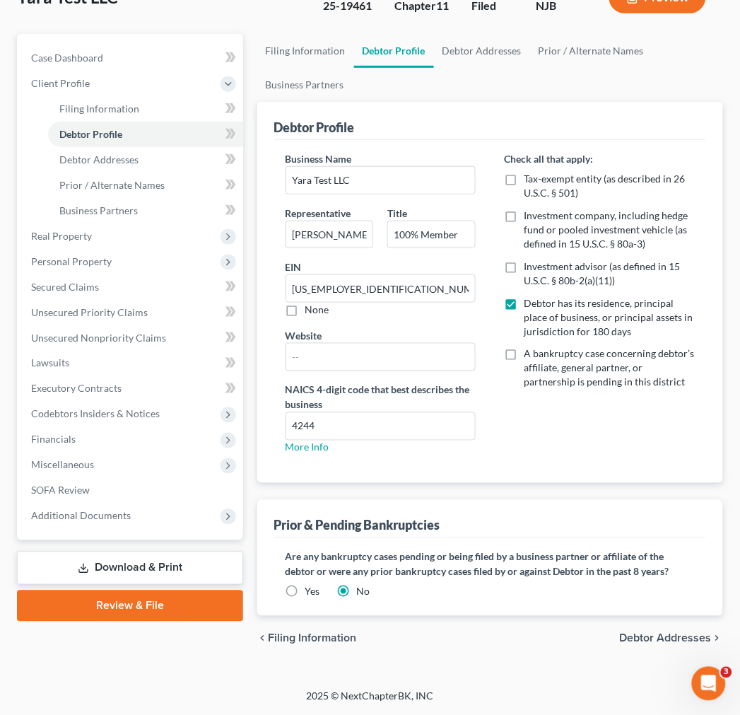 The height and width of the screenshot is (715, 740). I want to click on i: chevron_left, so click(263, 638).